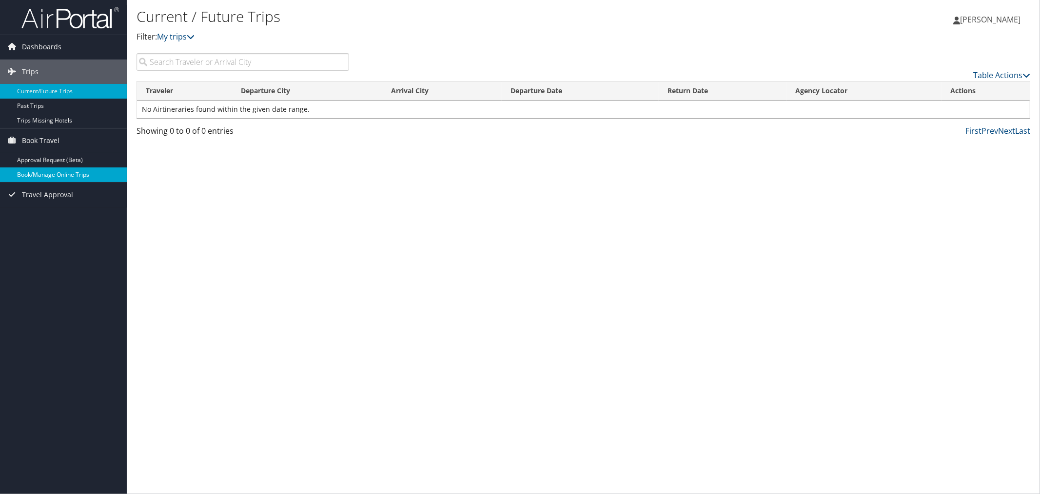 The width and height of the screenshot is (1040, 494). Describe the element at coordinates (580, 91) in the screenshot. I see `th: Departure Date: activate to sort column descending` at that location.